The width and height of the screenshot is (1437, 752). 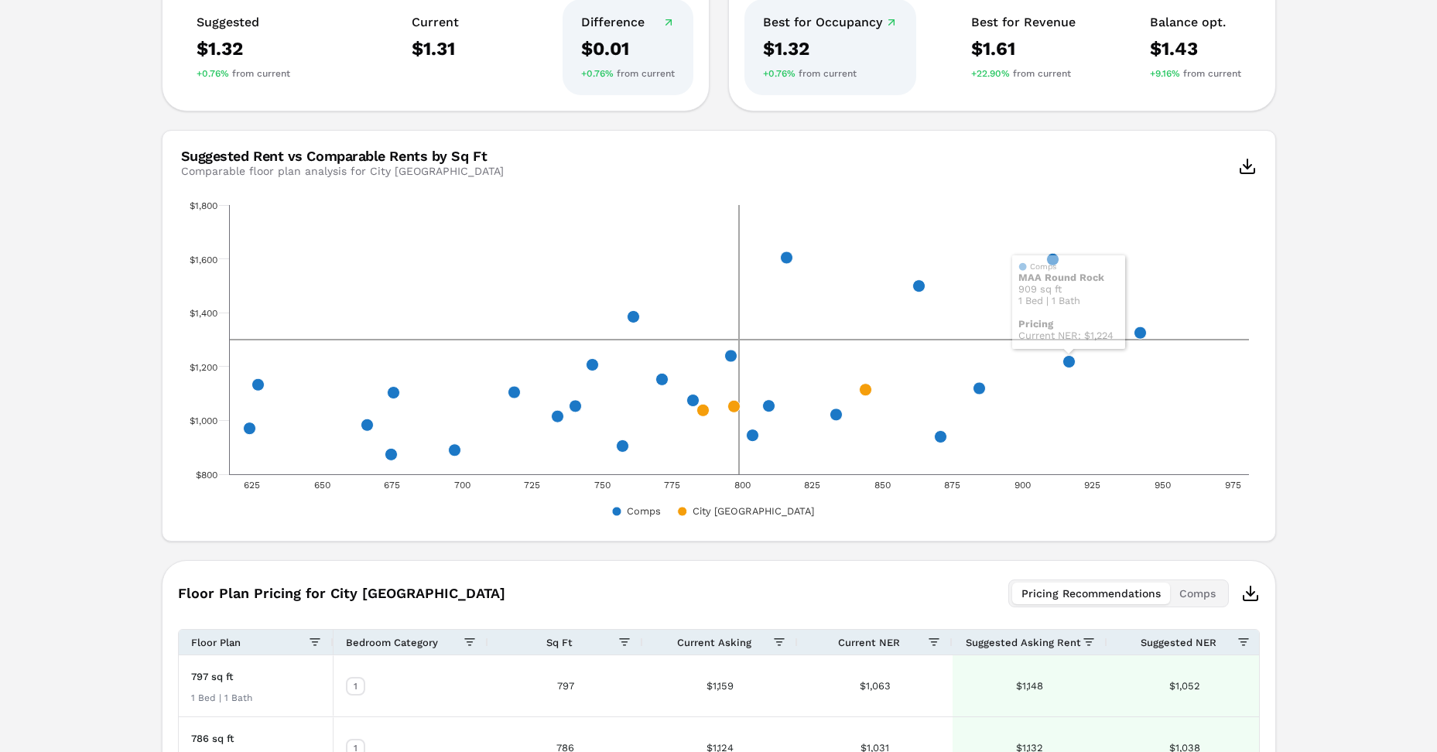 I want to click on path: x, 797, 1,052.04. City North At Sunrise Ranch., so click(x=734, y=406).